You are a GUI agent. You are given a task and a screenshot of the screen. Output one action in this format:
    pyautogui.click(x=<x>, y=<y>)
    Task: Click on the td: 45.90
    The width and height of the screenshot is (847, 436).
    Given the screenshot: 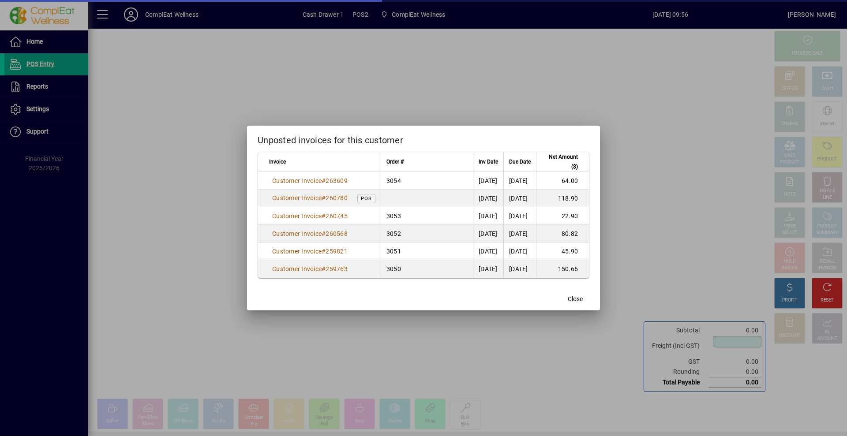 What is the action you would take?
    pyautogui.click(x=562, y=251)
    